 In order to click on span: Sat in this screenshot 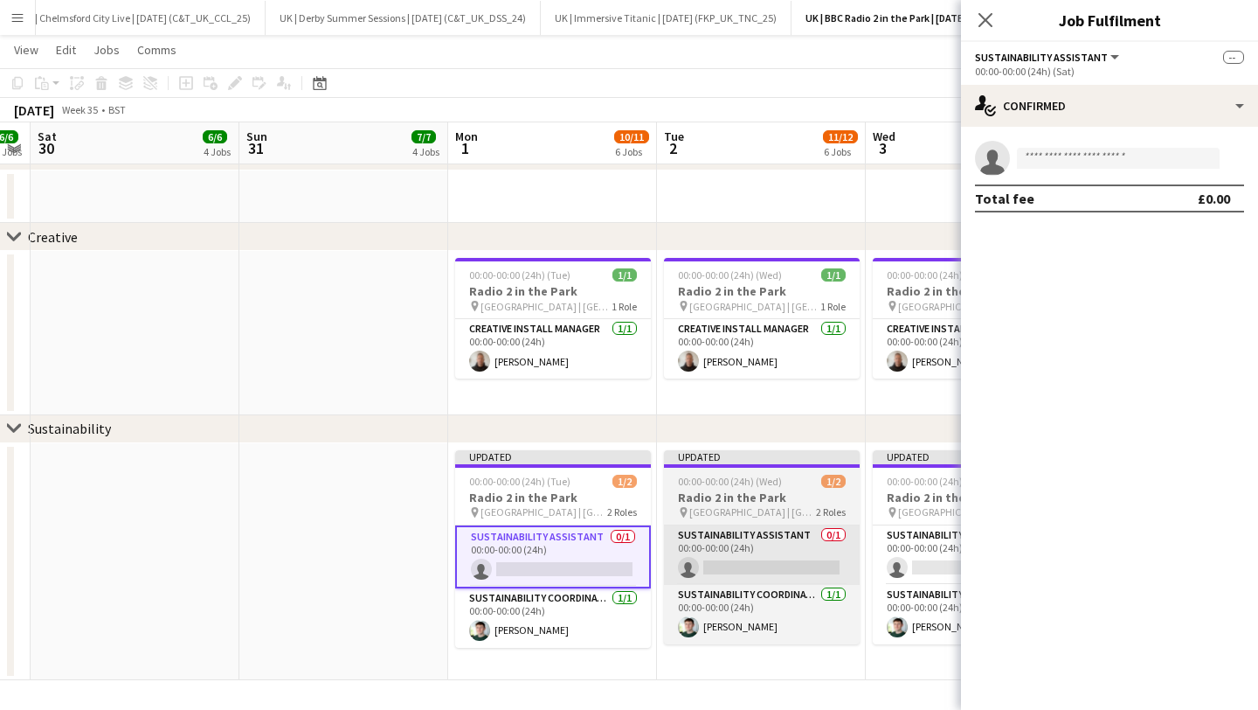, I will do `click(47, 136)`.